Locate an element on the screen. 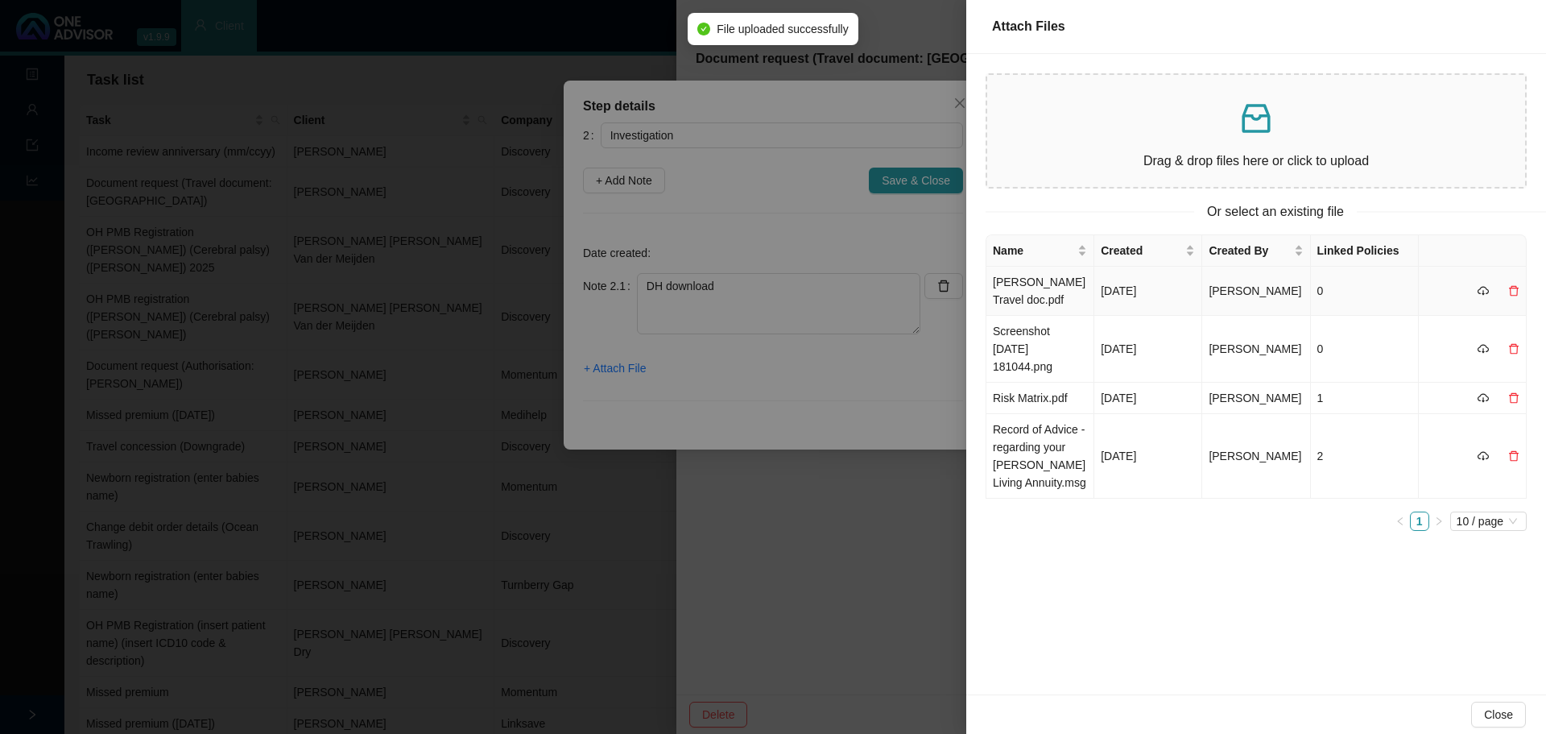 This screenshot has width=1546, height=734. th: Linked Policies is located at coordinates (1365, 250).